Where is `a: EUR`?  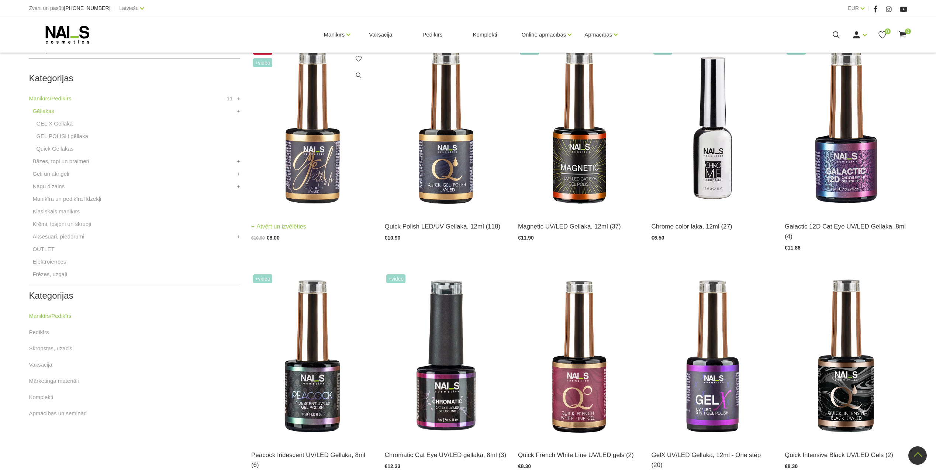 a: EUR is located at coordinates (854, 8).